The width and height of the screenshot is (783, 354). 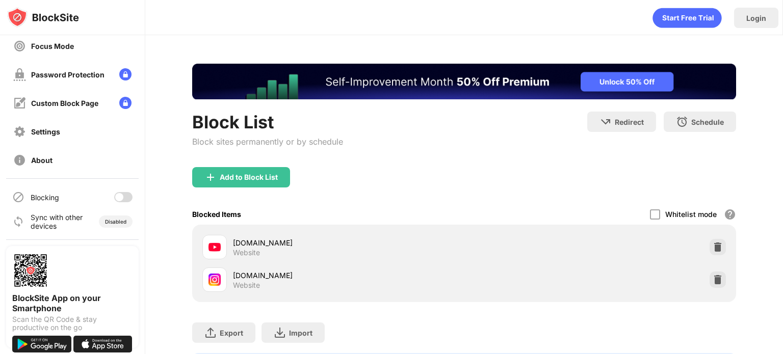 What do you see at coordinates (19, 46) in the screenshot?
I see `img: focus-off.svg` at bounding box center [19, 46].